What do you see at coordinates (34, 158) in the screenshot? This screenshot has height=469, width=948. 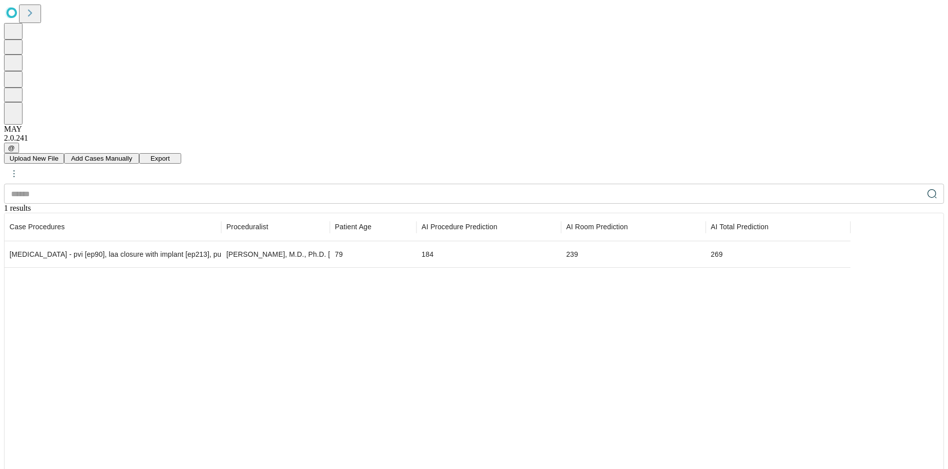 I see `span: Upload New File` at bounding box center [34, 158].